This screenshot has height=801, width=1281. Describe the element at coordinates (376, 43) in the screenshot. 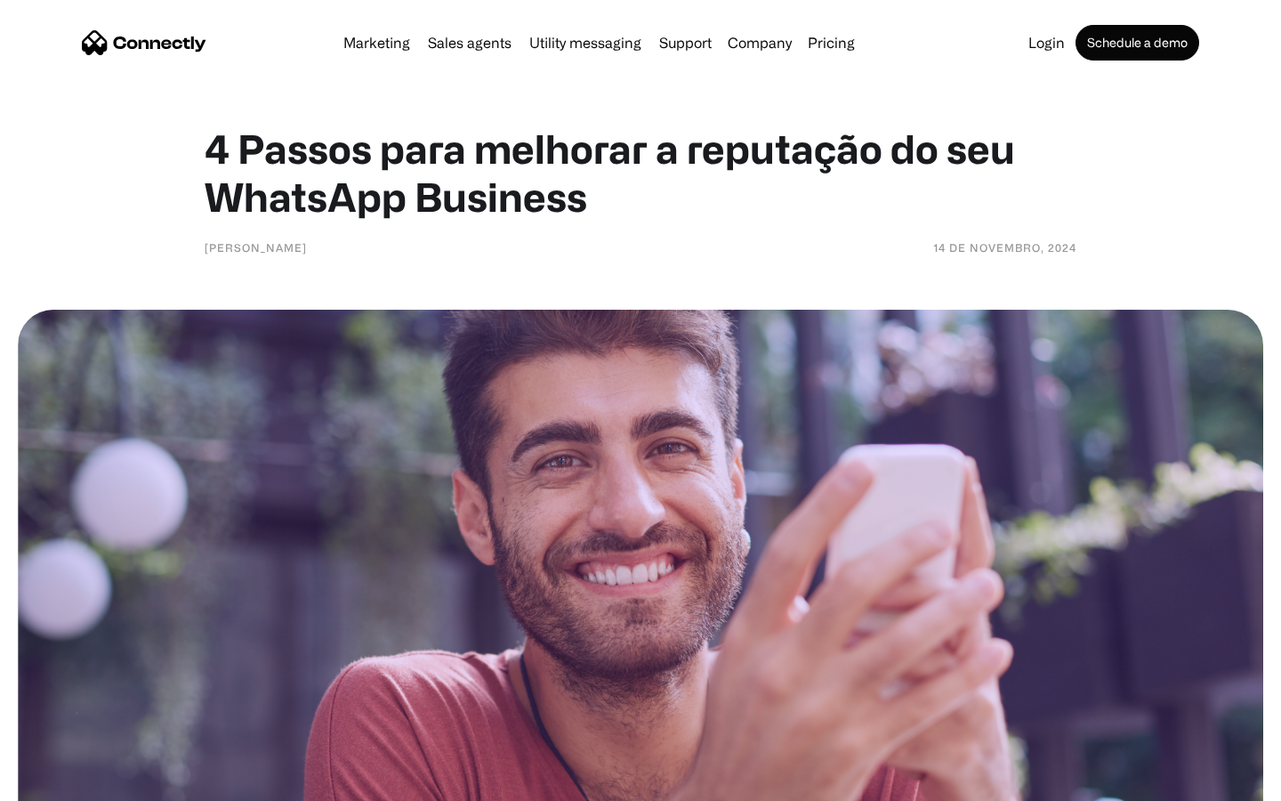

I see `a: Marketing` at that location.